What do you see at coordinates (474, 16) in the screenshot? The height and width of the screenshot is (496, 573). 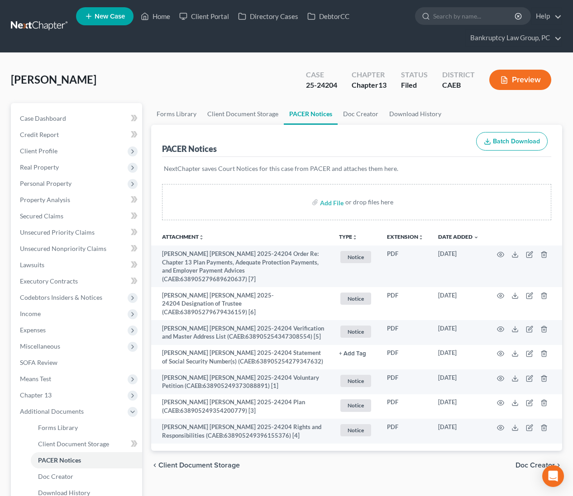 I see `input: Search by name...` at bounding box center [474, 16].